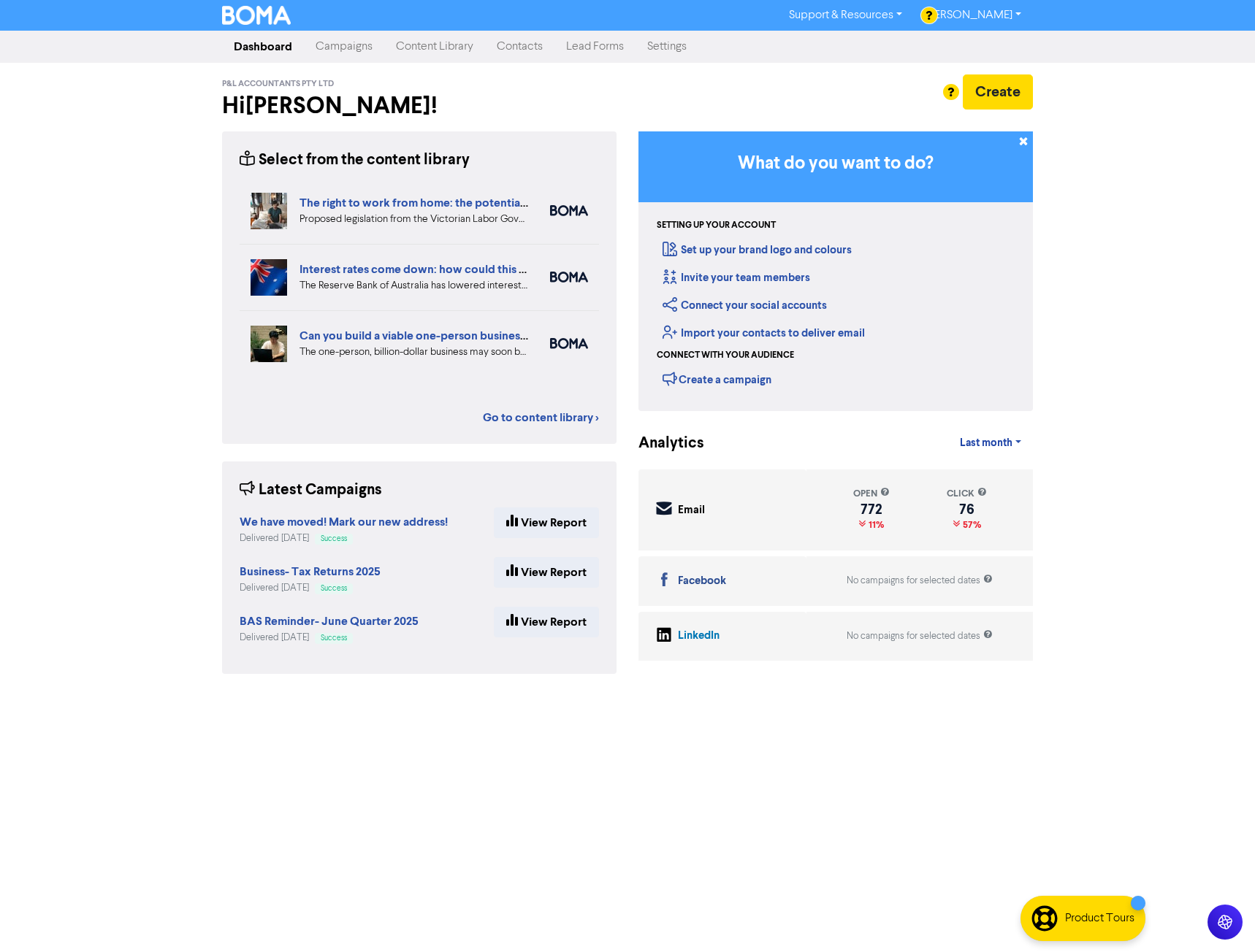 The image size is (1255, 952). What do you see at coordinates (415, 336) in the screenshot?
I see `a: Can you build a viable one-person business?` at bounding box center [415, 336].